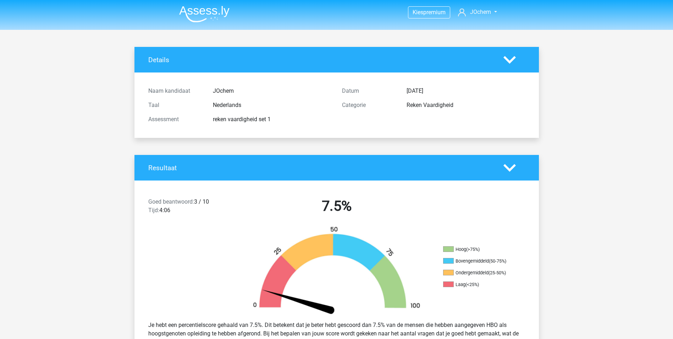 Image resolution: width=673 pixels, height=339 pixels. Describe the element at coordinates (479, 261) in the screenshot. I see `li: Bovengemiddeld` at that location.